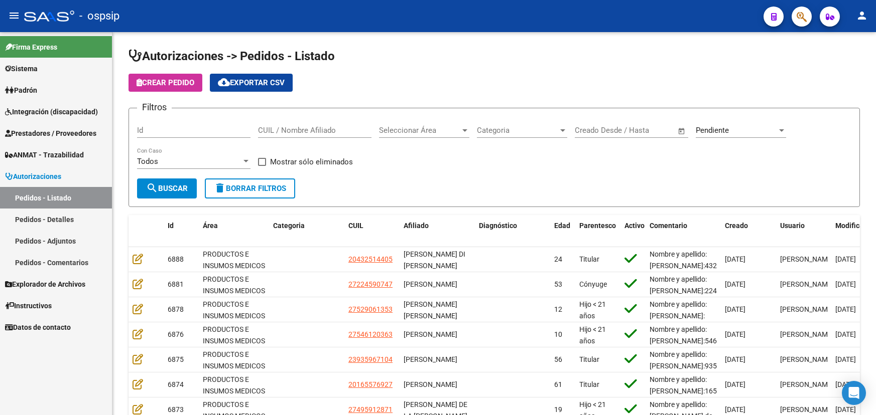 The height and width of the screenshot is (415, 876). What do you see at coordinates (176, 310) in the screenshot?
I see `span: 6878` at bounding box center [176, 310].